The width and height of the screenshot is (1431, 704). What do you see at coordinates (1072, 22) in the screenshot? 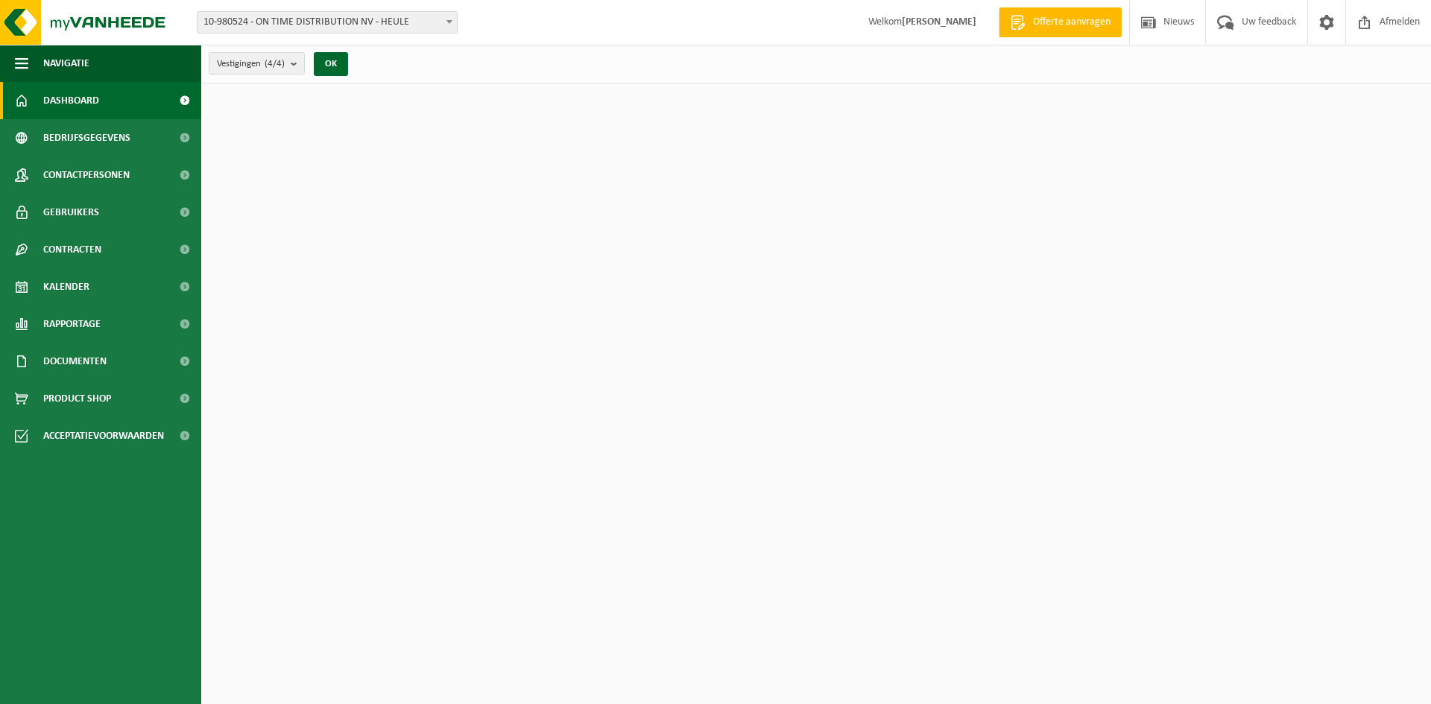
I see `span: Offerte aanvragen` at bounding box center [1072, 22].